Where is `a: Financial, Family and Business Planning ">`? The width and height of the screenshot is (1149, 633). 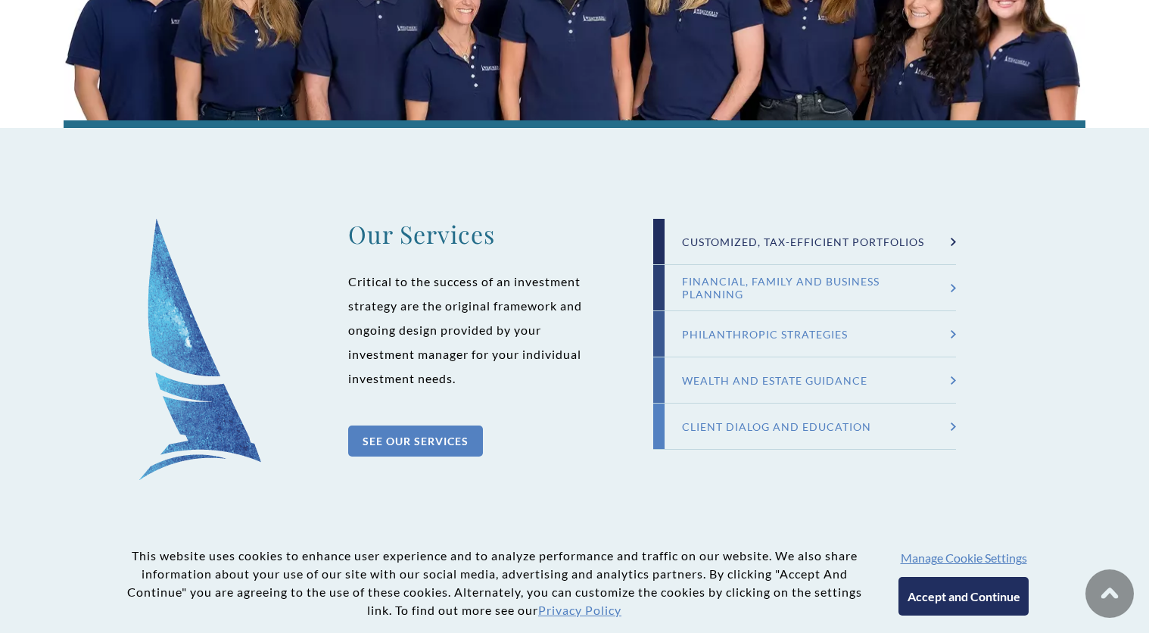
a: Financial, Family and Business Planning "> is located at coordinates (832, 288).